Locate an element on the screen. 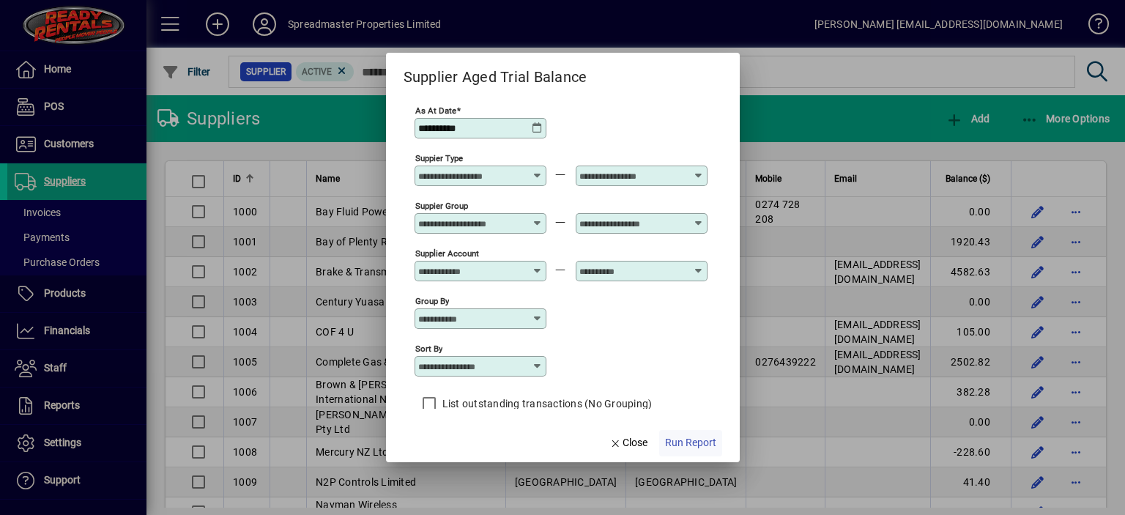 The height and width of the screenshot is (515, 1125). label: List outstanding transactions (No Grouping) is located at coordinates (546, 404).